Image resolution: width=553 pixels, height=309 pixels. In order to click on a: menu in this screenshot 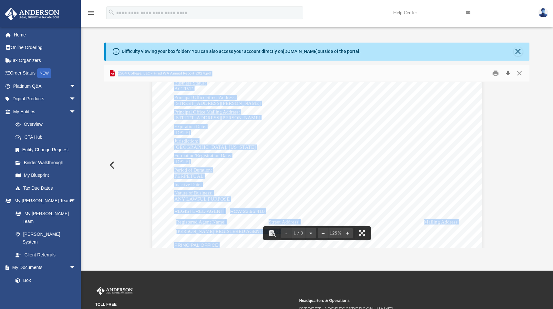, I will do `click(91, 15)`.